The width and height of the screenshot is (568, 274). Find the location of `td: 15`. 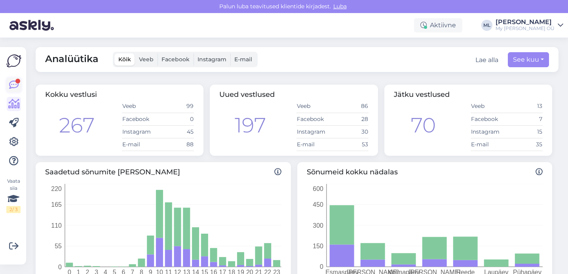

td: 15 is located at coordinates (525, 132).